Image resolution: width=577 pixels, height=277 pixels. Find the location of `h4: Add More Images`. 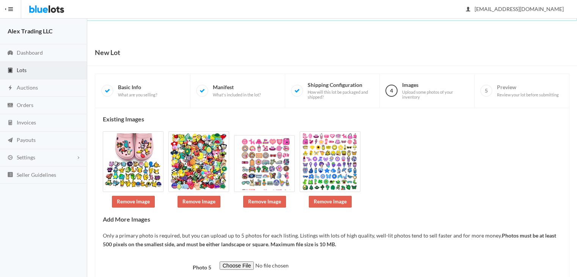

h4: Add More Images is located at coordinates (332, 219).